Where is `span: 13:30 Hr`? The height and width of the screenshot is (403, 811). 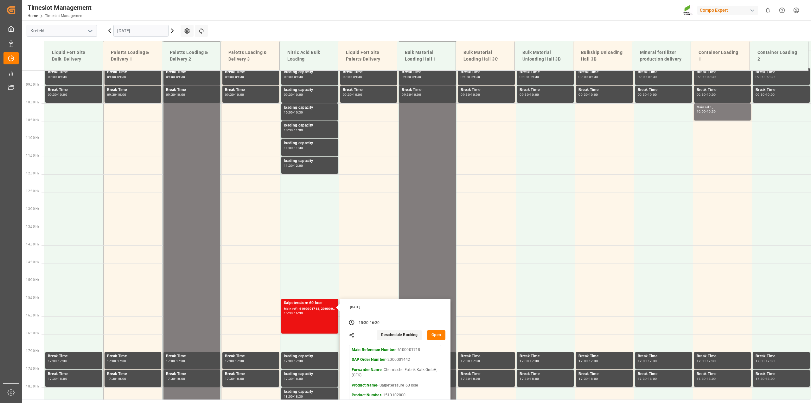
span: 13:30 Hr is located at coordinates (32, 226).